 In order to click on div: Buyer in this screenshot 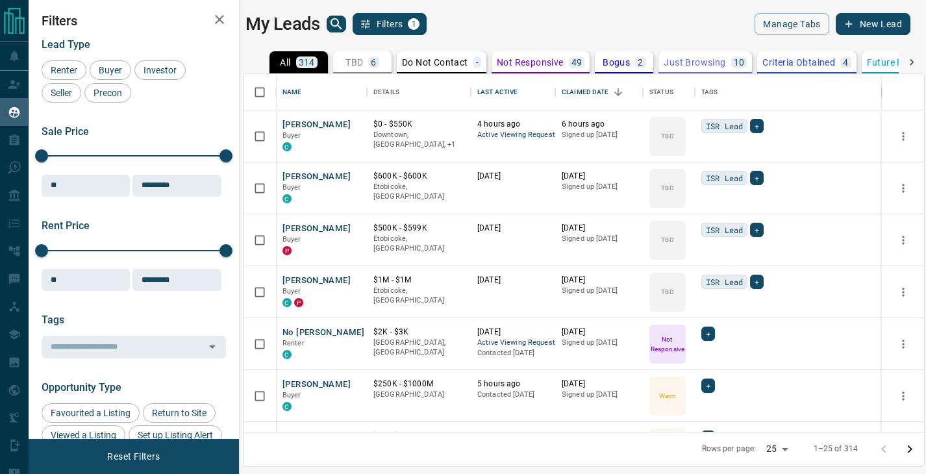, I will do `click(110, 70)`.